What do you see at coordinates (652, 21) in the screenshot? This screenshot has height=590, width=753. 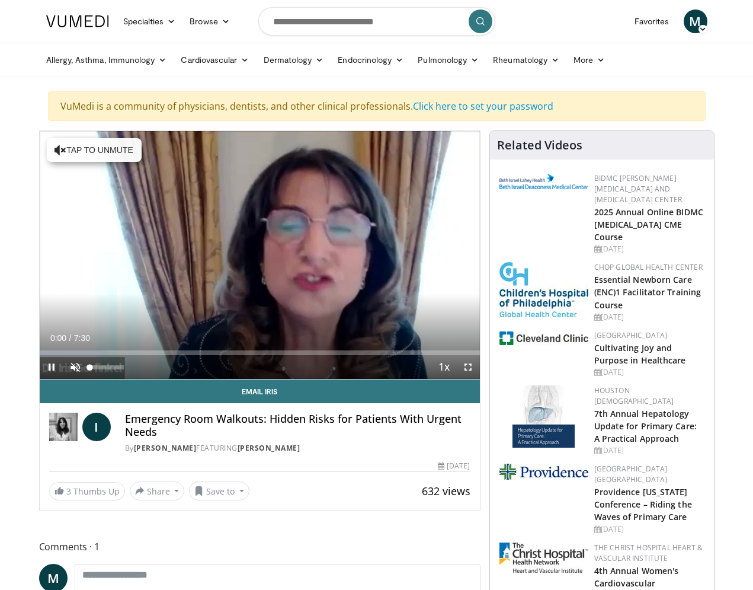 I see `a: Favorites` at bounding box center [652, 21].